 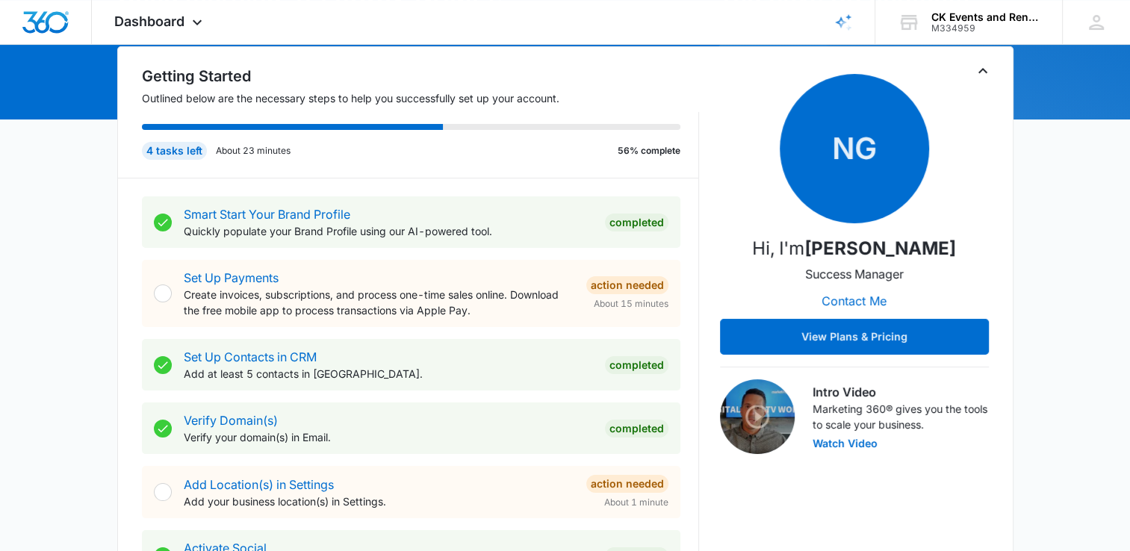 I want to click on span: Dashboard, so click(x=149, y=21).